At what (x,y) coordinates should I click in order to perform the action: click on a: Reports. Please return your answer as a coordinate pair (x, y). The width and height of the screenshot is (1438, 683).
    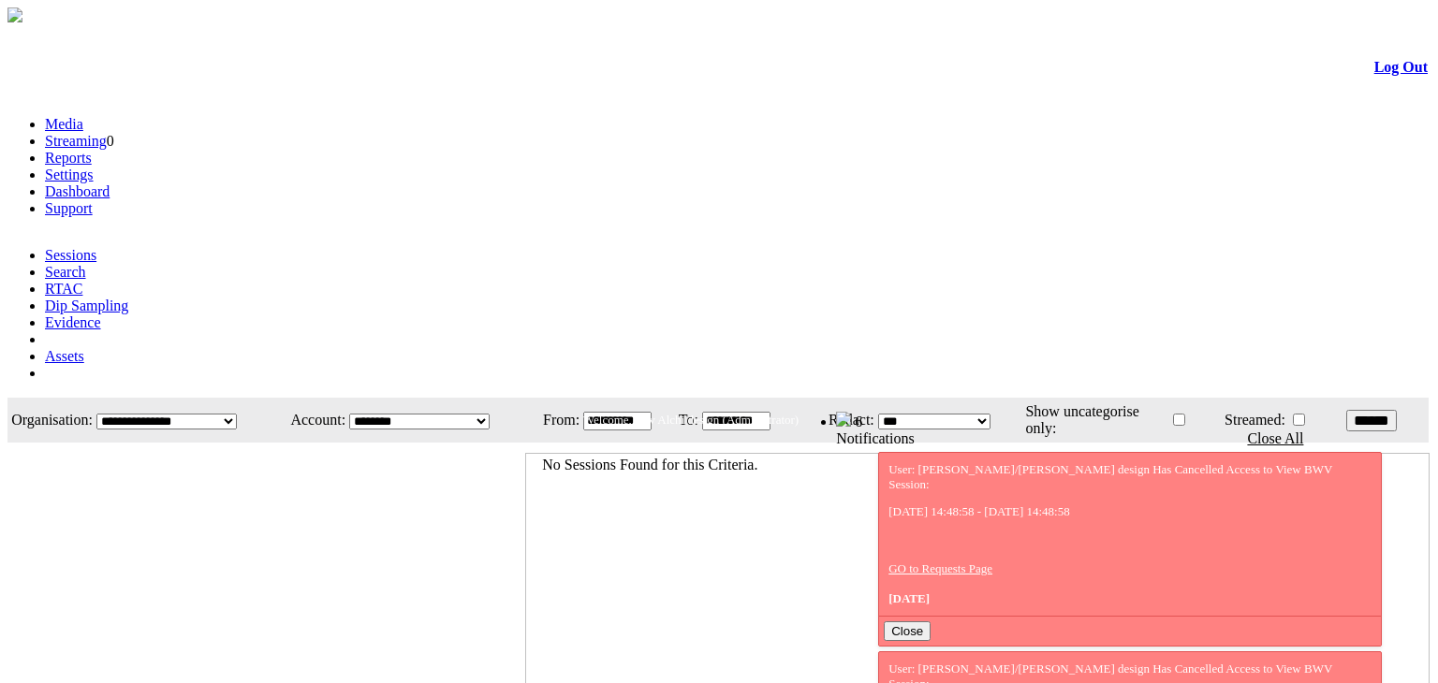
    Looking at the image, I should click on (68, 157).